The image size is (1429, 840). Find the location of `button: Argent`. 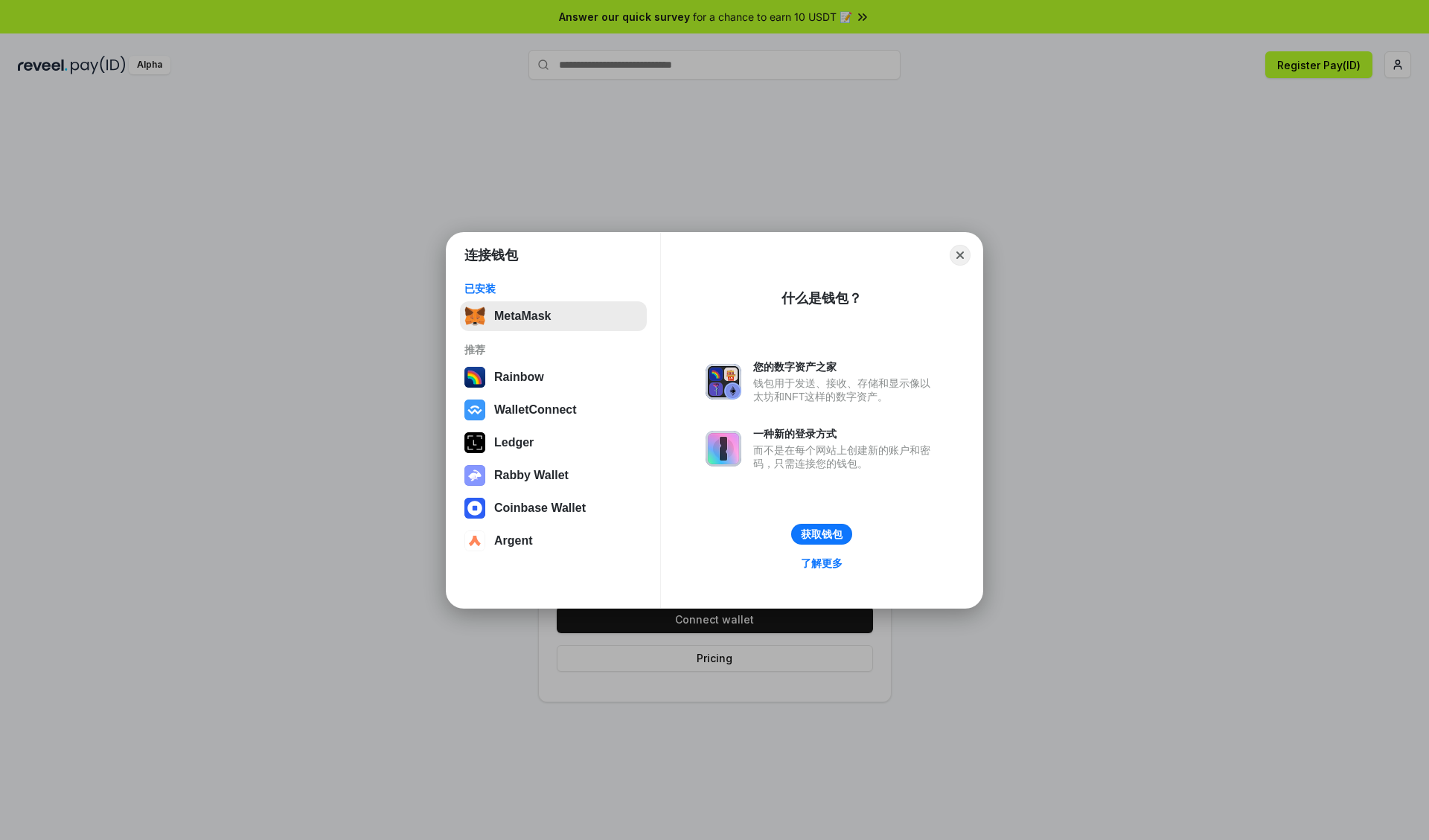

button: Argent is located at coordinates (553, 541).